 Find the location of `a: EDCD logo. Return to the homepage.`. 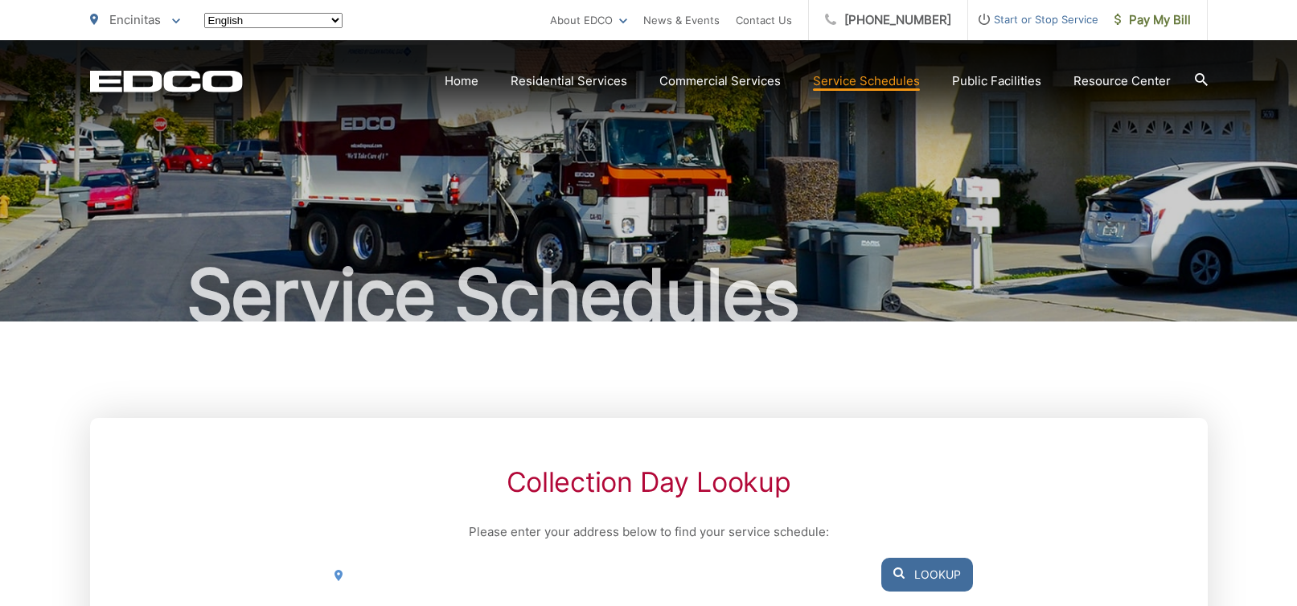

a: EDCD logo. Return to the homepage. is located at coordinates (166, 81).